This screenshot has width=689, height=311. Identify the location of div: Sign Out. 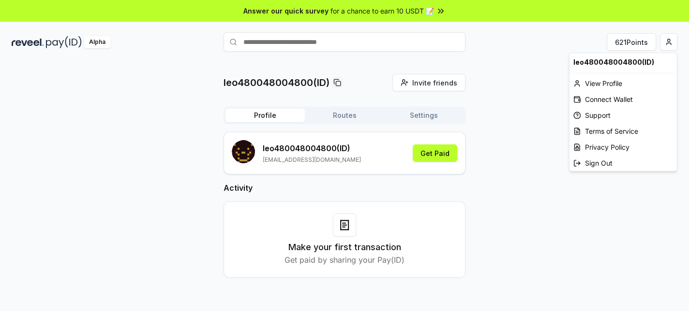
(623, 163).